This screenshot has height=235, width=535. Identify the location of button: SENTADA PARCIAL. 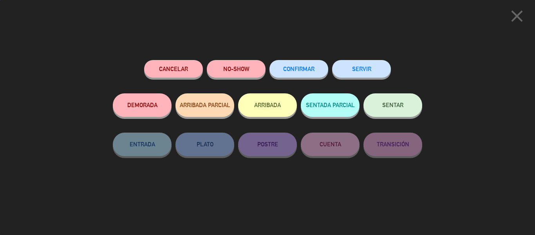
(330, 105).